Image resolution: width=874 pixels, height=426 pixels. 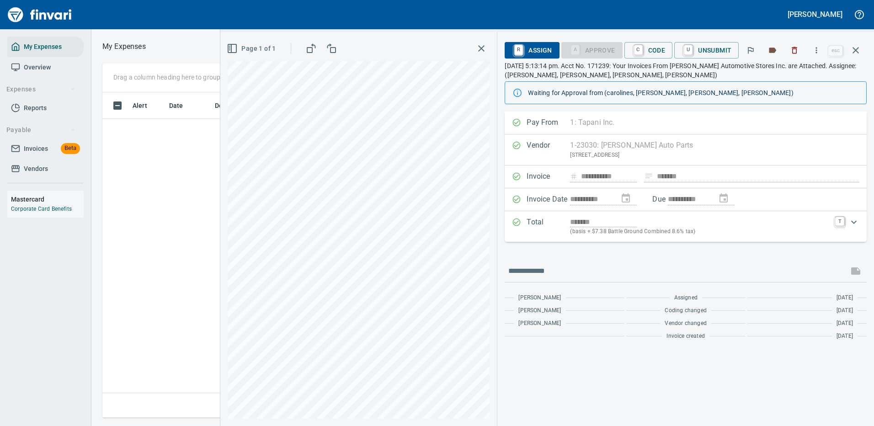 I want to click on a: esc, so click(x=835, y=51).